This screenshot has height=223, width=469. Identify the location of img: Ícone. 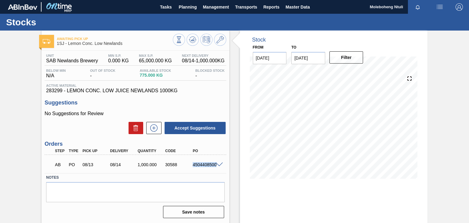
(46, 41).